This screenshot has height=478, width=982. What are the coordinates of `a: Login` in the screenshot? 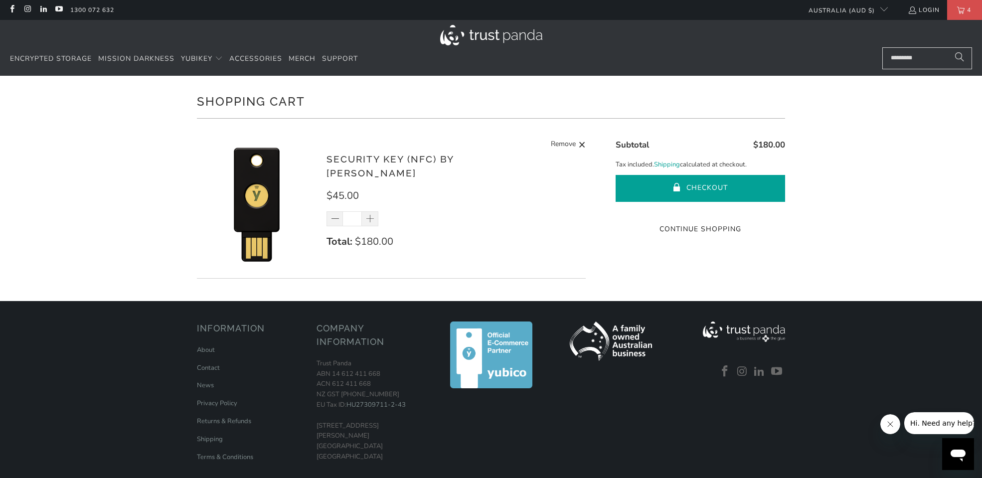 It's located at (923, 10).